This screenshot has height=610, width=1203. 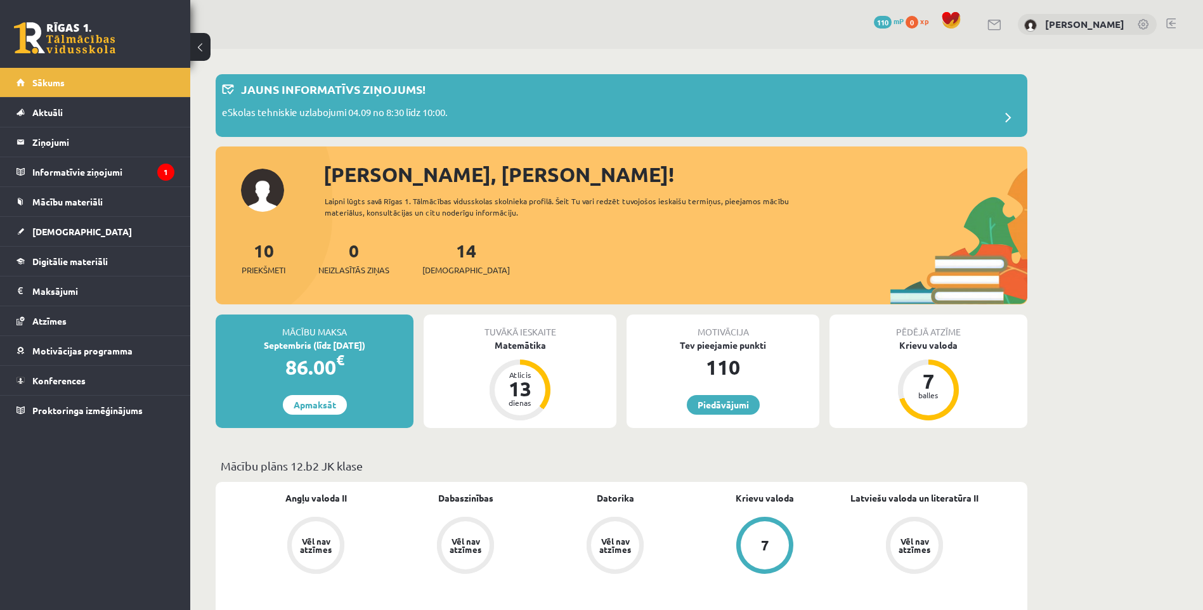 What do you see at coordinates (920, 21) in the screenshot?
I see `a: 0 xp` at bounding box center [920, 21].